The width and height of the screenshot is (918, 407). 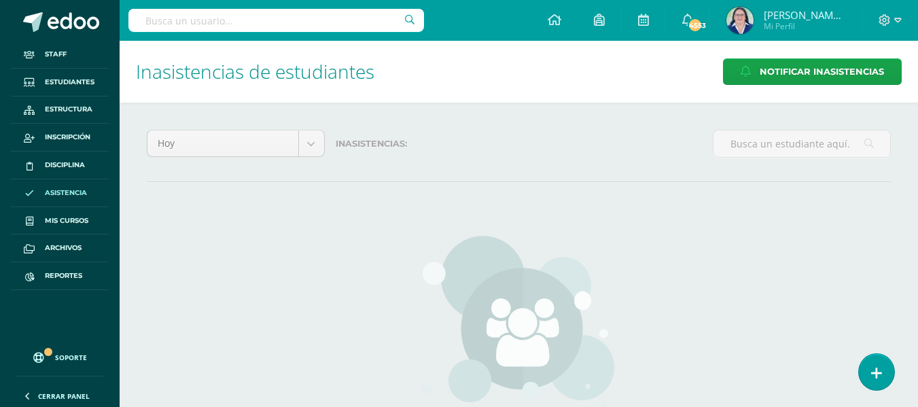 What do you see at coordinates (60, 82) in the screenshot?
I see `a: Estudiantes` at bounding box center [60, 82].